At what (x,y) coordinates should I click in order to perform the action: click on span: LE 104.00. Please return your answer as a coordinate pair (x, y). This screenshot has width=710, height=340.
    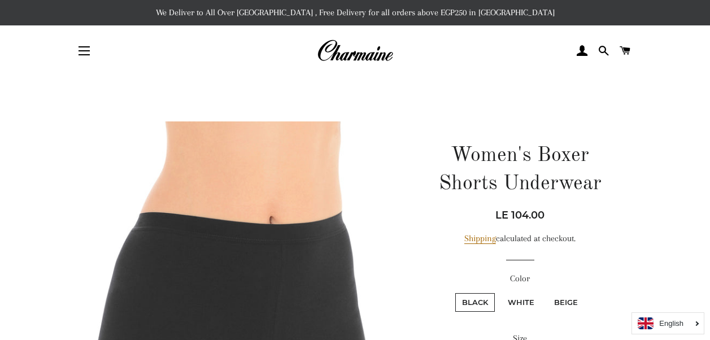
    Looking at the image, I should click on (520, 215).